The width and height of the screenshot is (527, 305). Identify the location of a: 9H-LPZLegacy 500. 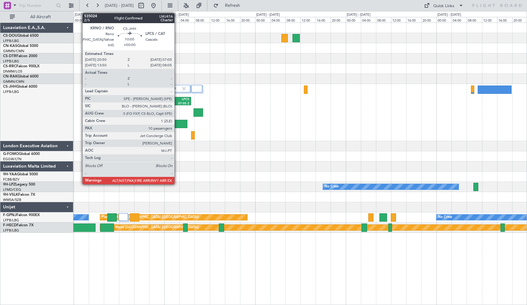
(19, 184).